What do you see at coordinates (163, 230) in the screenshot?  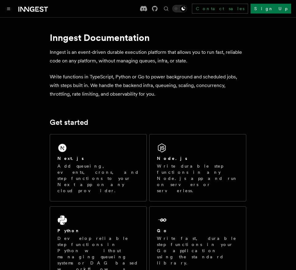 I see `h2: Go` at bounding box center [163, 230].